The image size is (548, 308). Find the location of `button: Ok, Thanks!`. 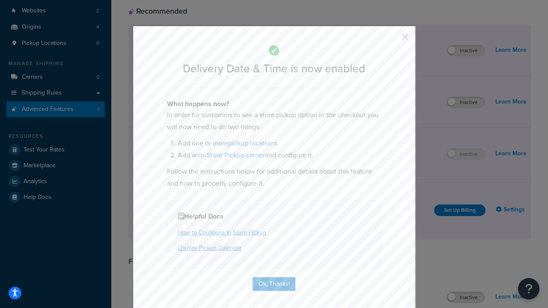

button: Ok, Thanks! is located at coordinates (274, 284).